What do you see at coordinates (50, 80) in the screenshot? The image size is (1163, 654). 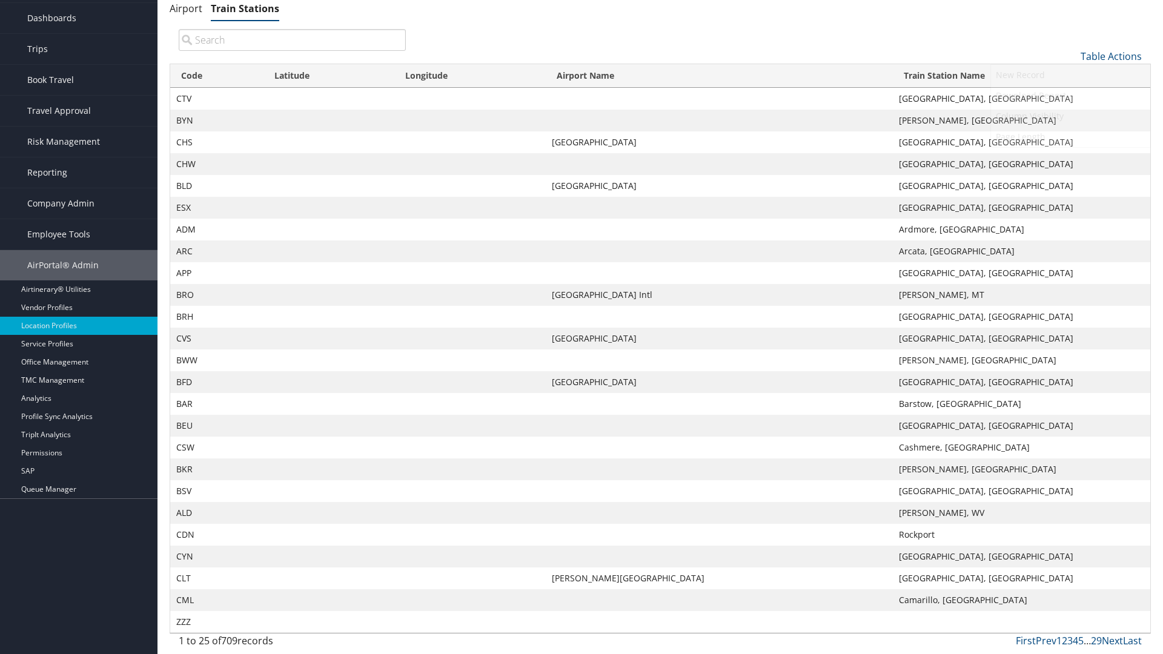 I see `span: Book Travel` at bounding box center [50, 80].